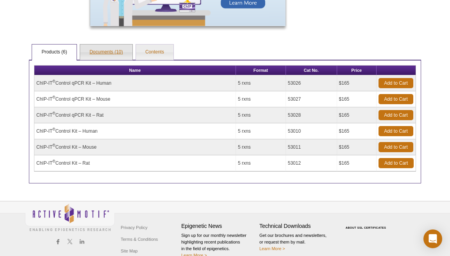  What do you see at coordinates (134, 228) in the screenshot?
I see `a: Privacy Policy` at bounding box center [134, 228].